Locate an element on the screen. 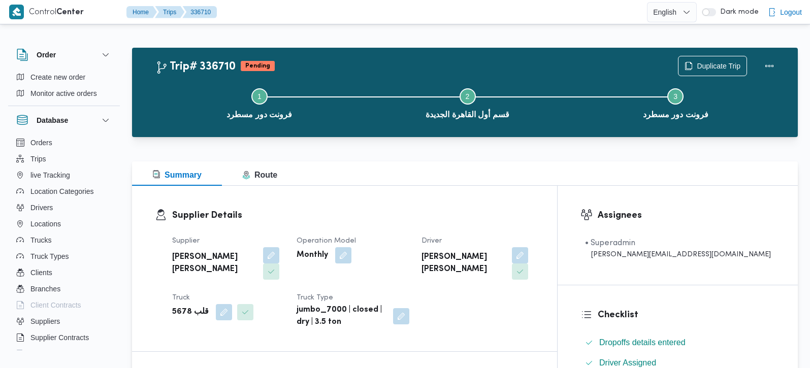 The image size is (810, 368). span: Operation Model is located at coordinates (326, 241).